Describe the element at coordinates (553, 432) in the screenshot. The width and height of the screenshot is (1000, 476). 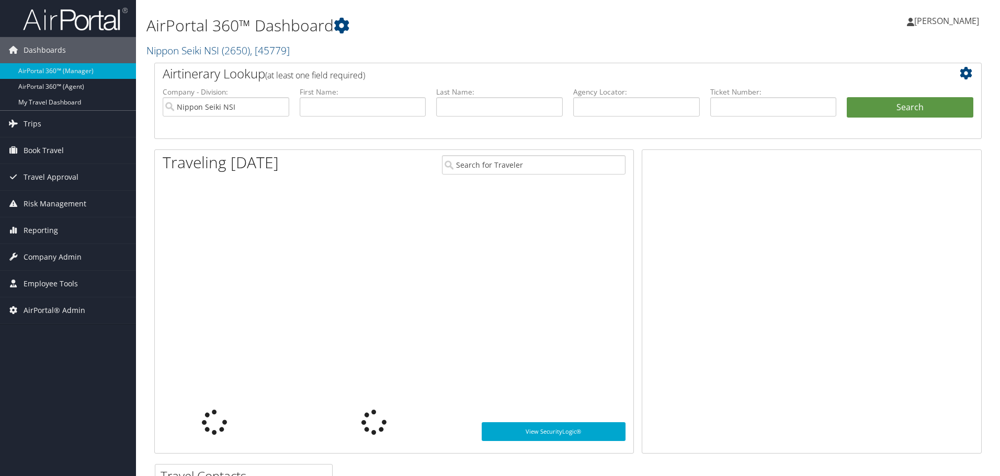
I see `a: View SecurityLogic®` at that location.